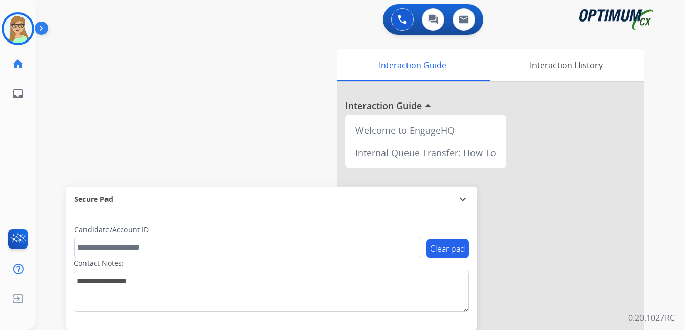 The height and width of the screenshot is (330, 685). I want to click on div: Internal Queue Transfer: How To, so click(425, 153).